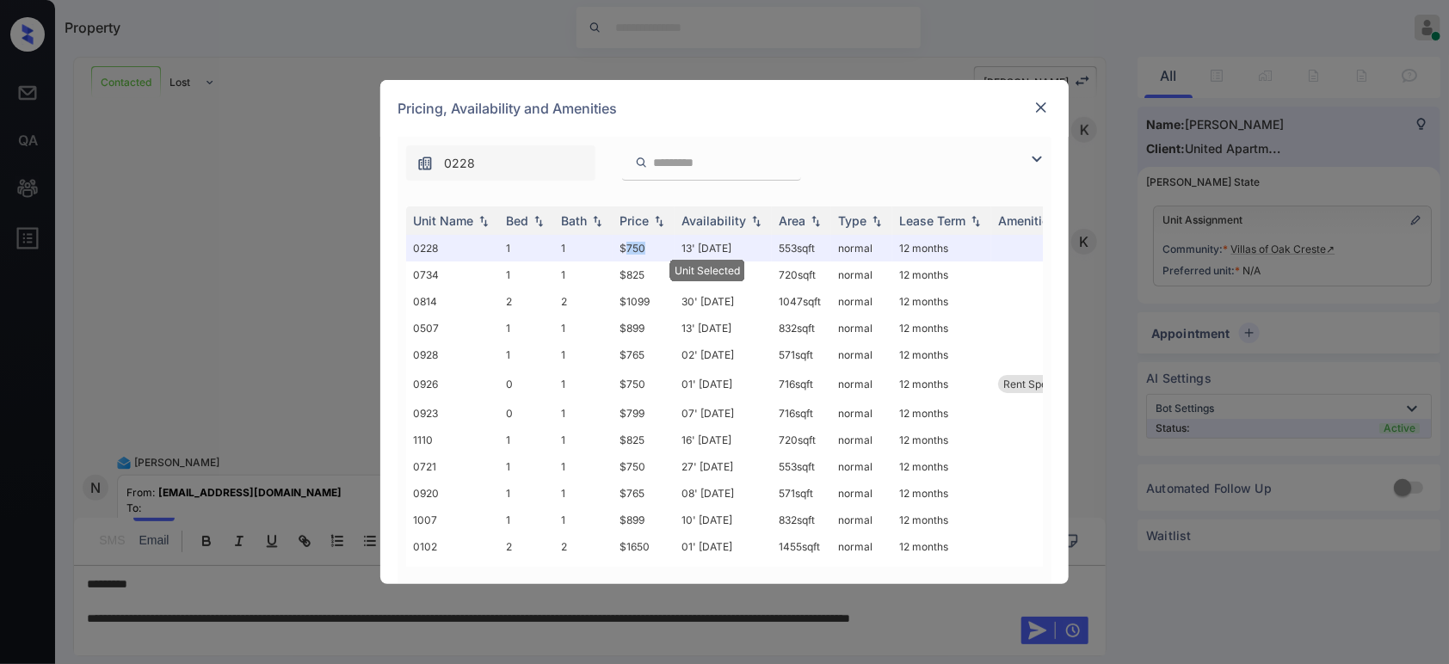 The image size is (1449, 664). I want to click on div: Type, so click(852, 220).